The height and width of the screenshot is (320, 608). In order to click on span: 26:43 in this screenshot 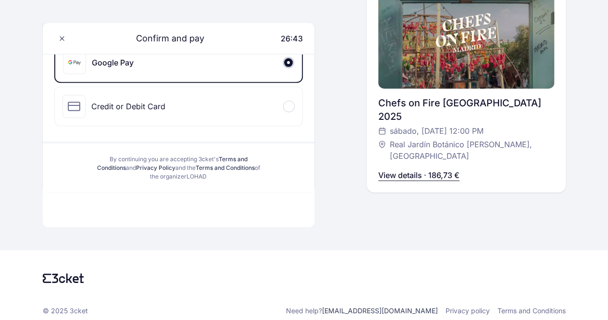, I will do `click(292, 38)`.